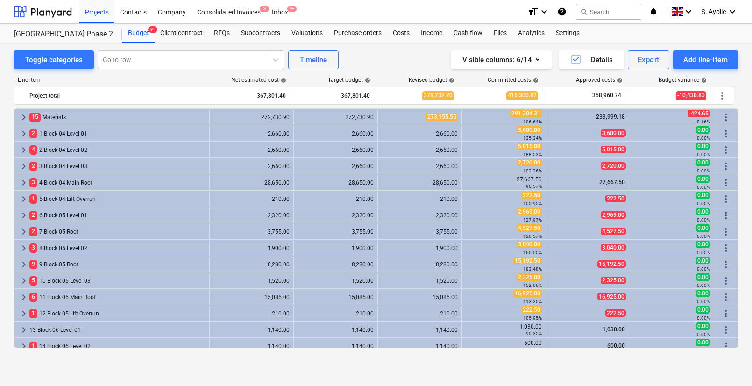 The height and width of the screenshot is (386, 752). I want to click on div: Timeline, so click(313, 60).